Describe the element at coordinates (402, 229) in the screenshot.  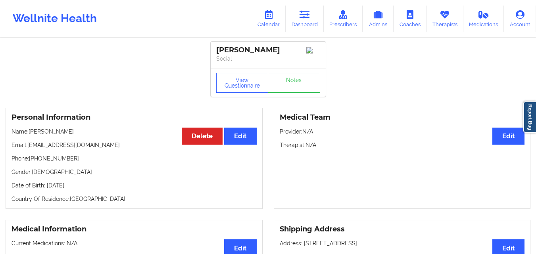
I see `h3: Shipping Address` at that location.